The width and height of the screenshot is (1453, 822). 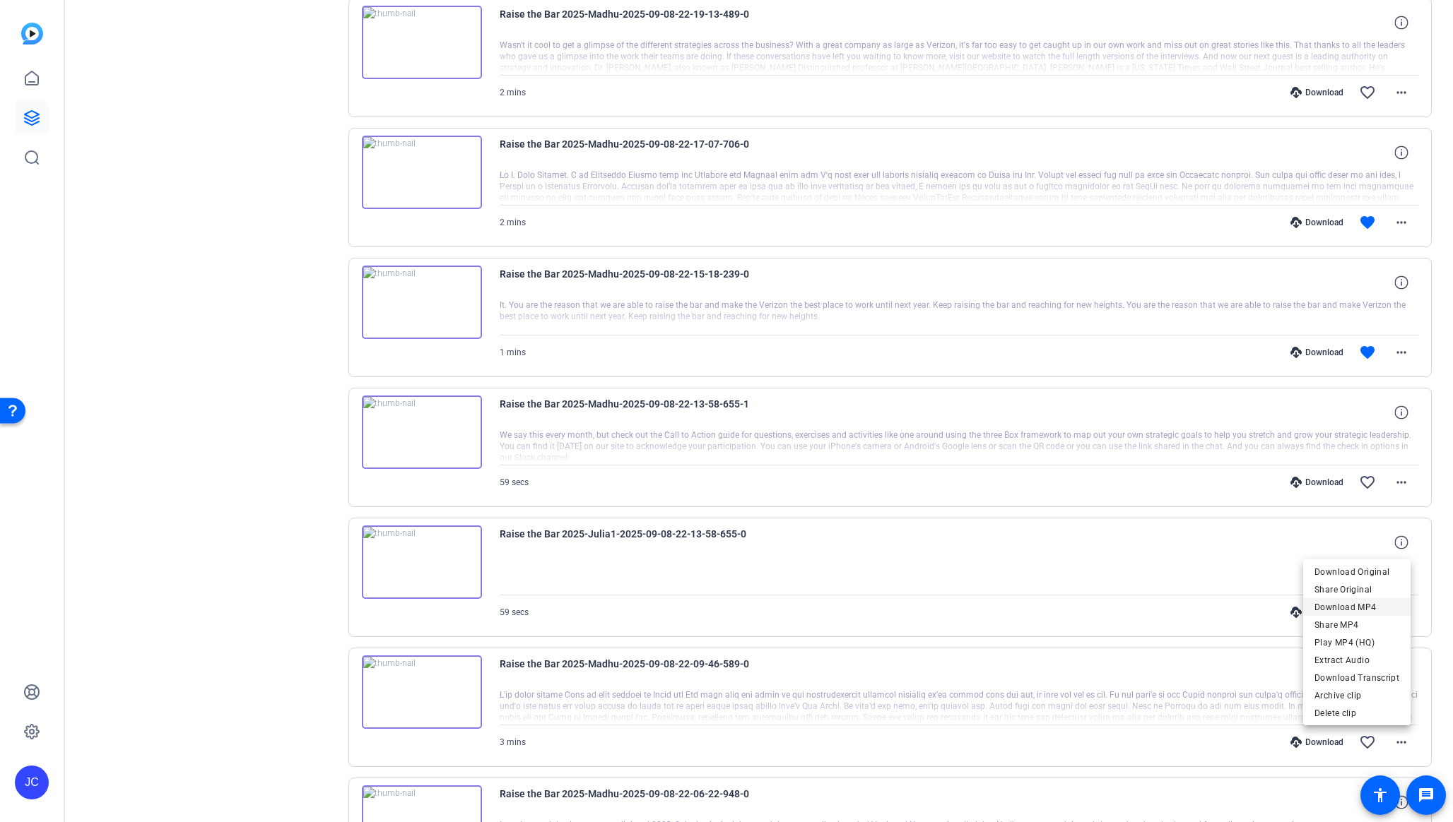 I want to click on span: Archive clip, so click(x=1357, y=696).